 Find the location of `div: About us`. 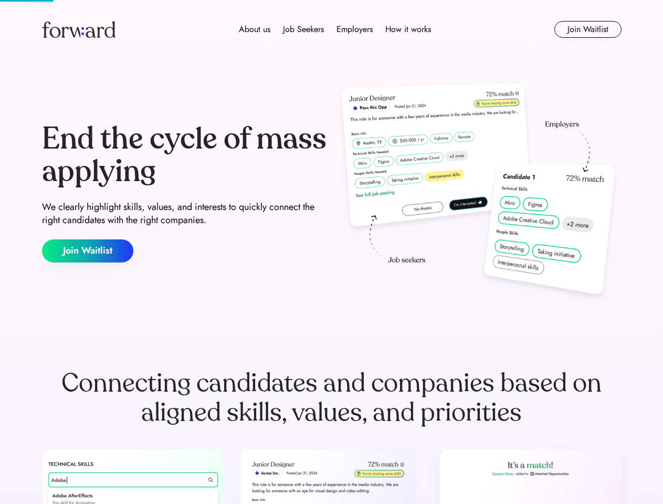

div: About us is located at coordinates (254, 29).